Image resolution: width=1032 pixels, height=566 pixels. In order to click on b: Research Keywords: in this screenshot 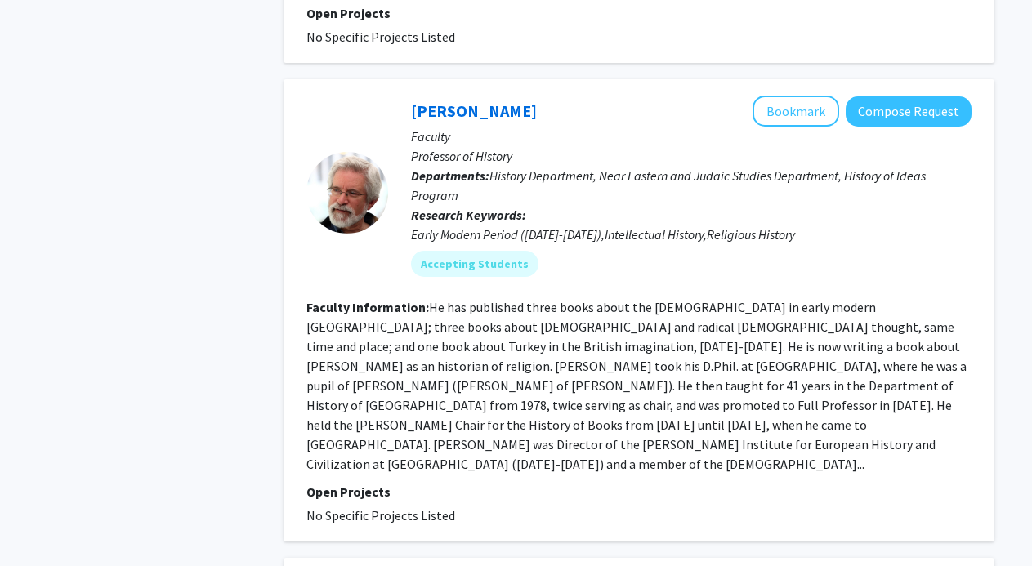, I will do `click(468, 215)`.